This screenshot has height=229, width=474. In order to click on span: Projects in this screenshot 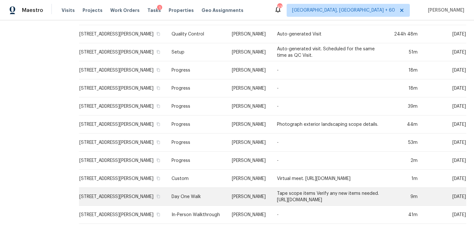, I will do `click(93, 10)`.